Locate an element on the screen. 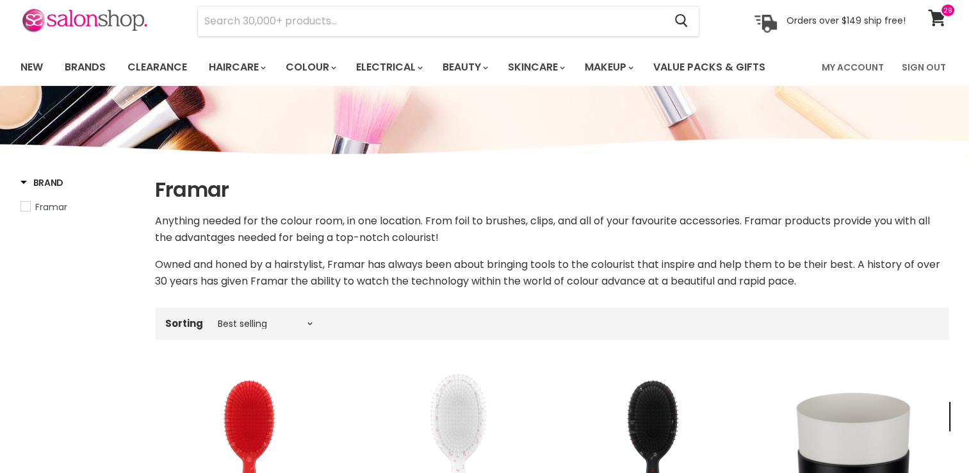 The height and width of the screenshot is (473, 969). a: Skincare is located at coordinates (536, 67).